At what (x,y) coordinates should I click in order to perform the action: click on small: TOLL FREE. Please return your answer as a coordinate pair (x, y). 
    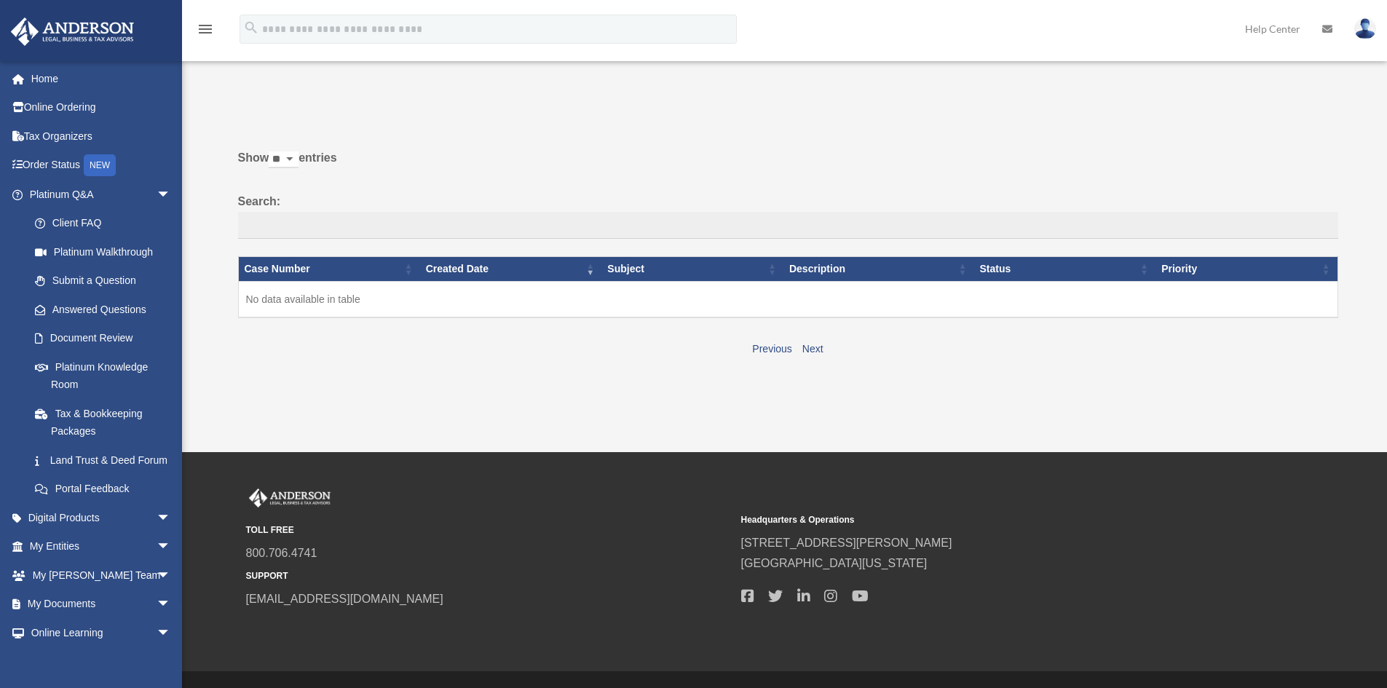
    Looking at the image, I should click on (488, 530).